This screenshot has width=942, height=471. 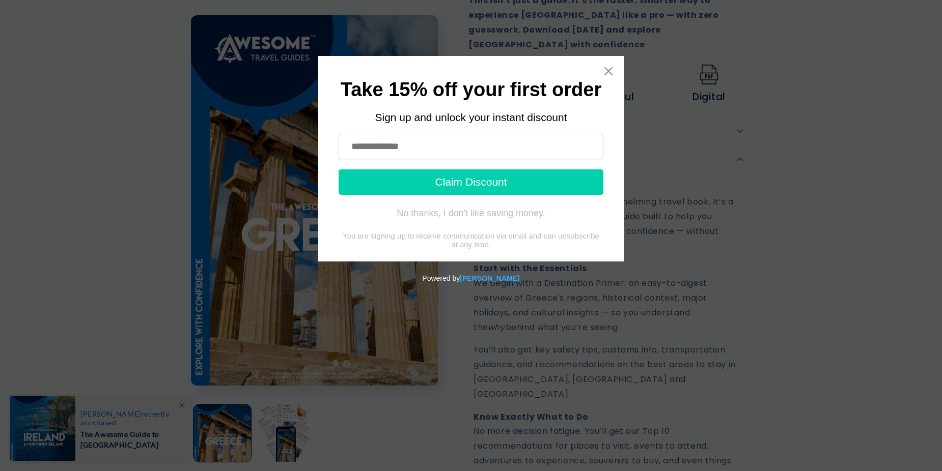 What do you see at coordinates (471, 90) in the screenshot?
I see `h1: Take 15% off your first order` at bounding box center [471, 90].